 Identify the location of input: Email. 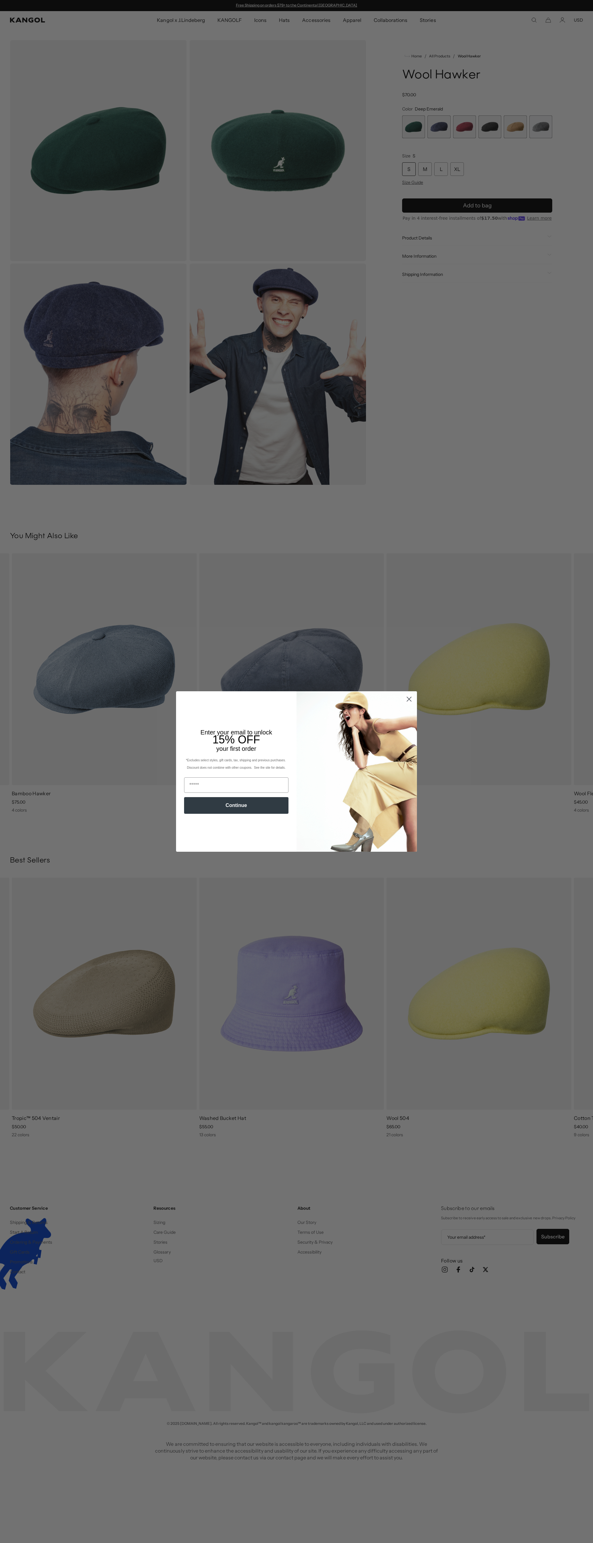
(236, 785).